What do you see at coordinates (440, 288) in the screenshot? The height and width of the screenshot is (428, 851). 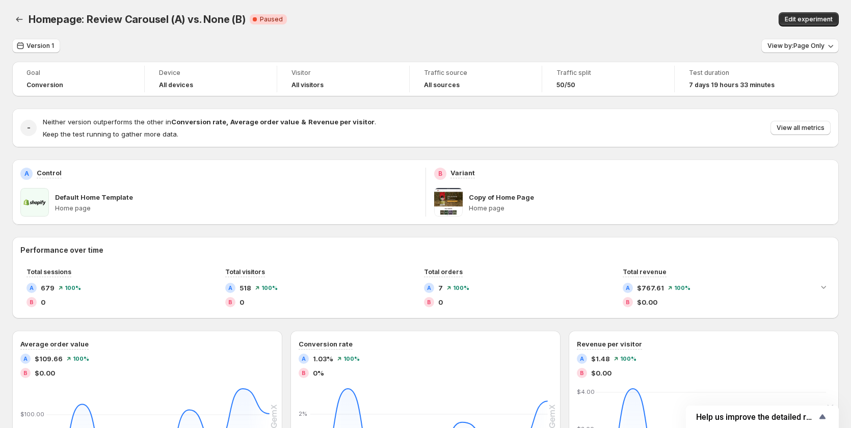 I see `span: 7` at bounding box center [440, 288].